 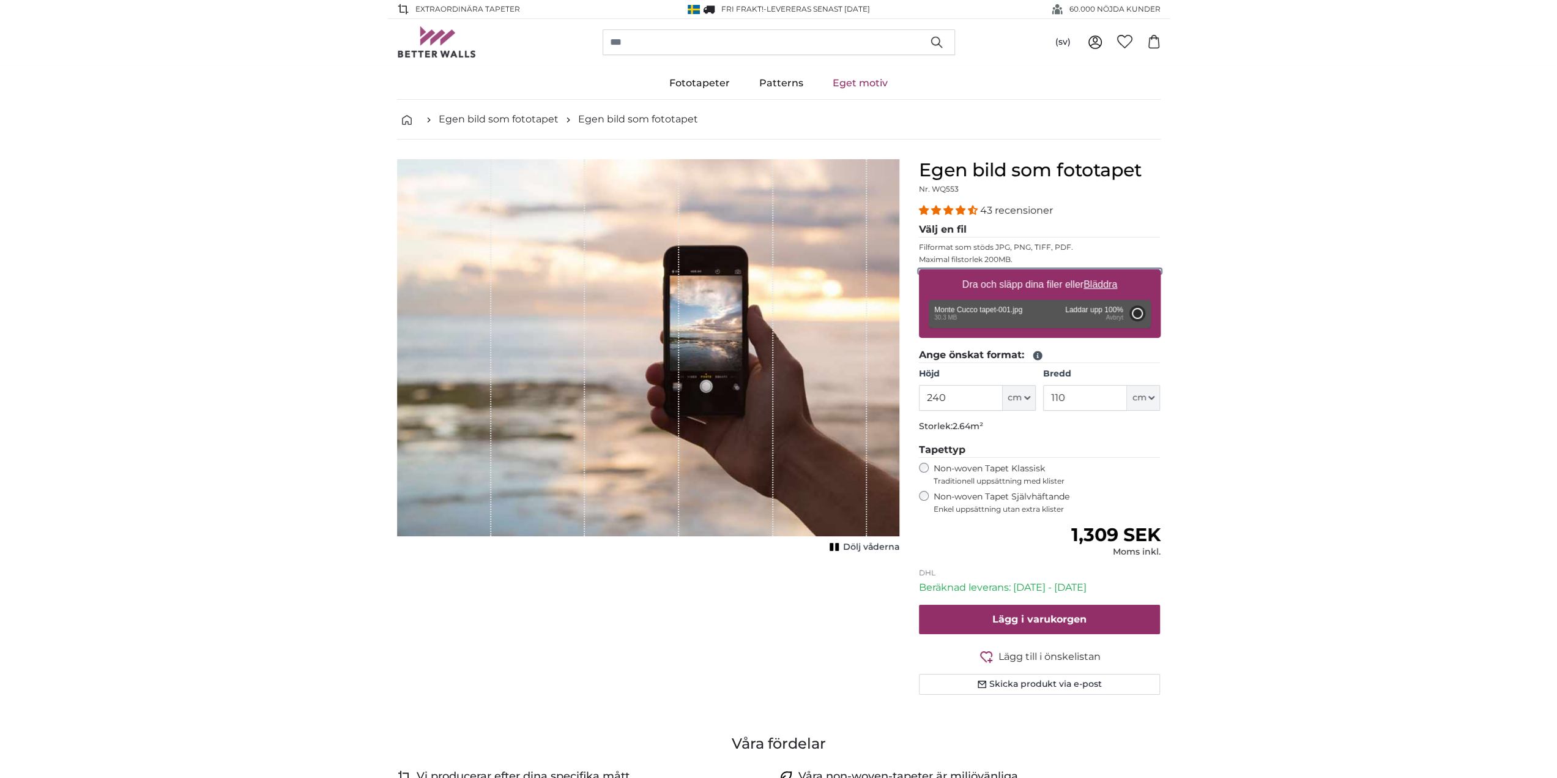 What do you see at coordinates (1040, 229) in the screenshot?
I see `legend: Välj en fil` at bounding box center [1040, 229].